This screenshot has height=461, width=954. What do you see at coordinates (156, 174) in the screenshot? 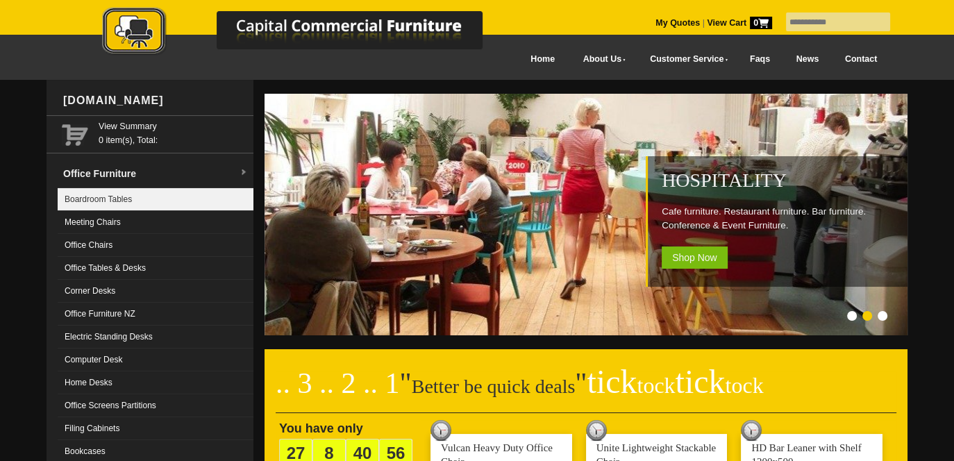
I see `a: Office Furnituredropdown` at bounding box center [156, 174].